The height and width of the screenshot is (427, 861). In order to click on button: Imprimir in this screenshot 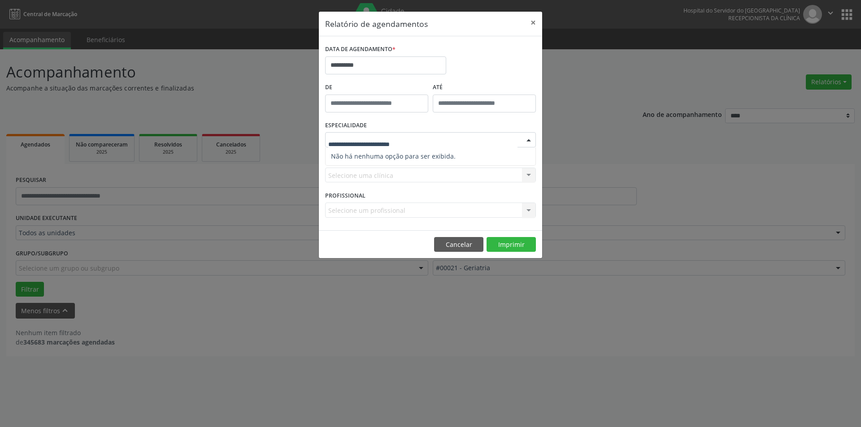, I will do `click(511, 245)`.